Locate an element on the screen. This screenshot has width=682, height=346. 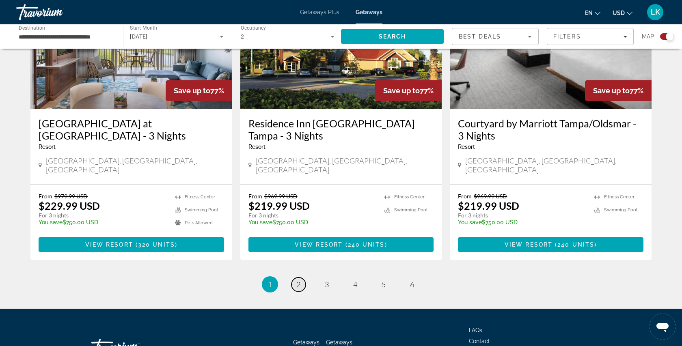
mat-select: Sort by is located at coordinates (495, 37).